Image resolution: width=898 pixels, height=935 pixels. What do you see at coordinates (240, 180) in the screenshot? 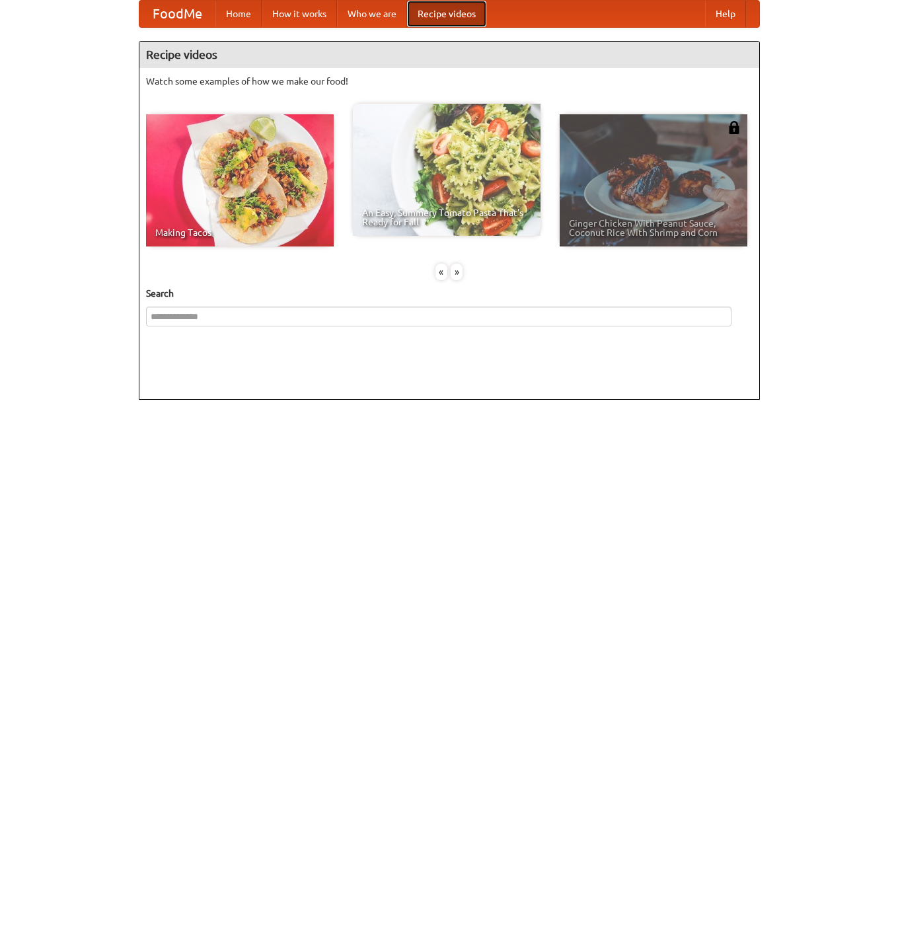
I see `a: Making Tacos` at bounding box center [240, 180].